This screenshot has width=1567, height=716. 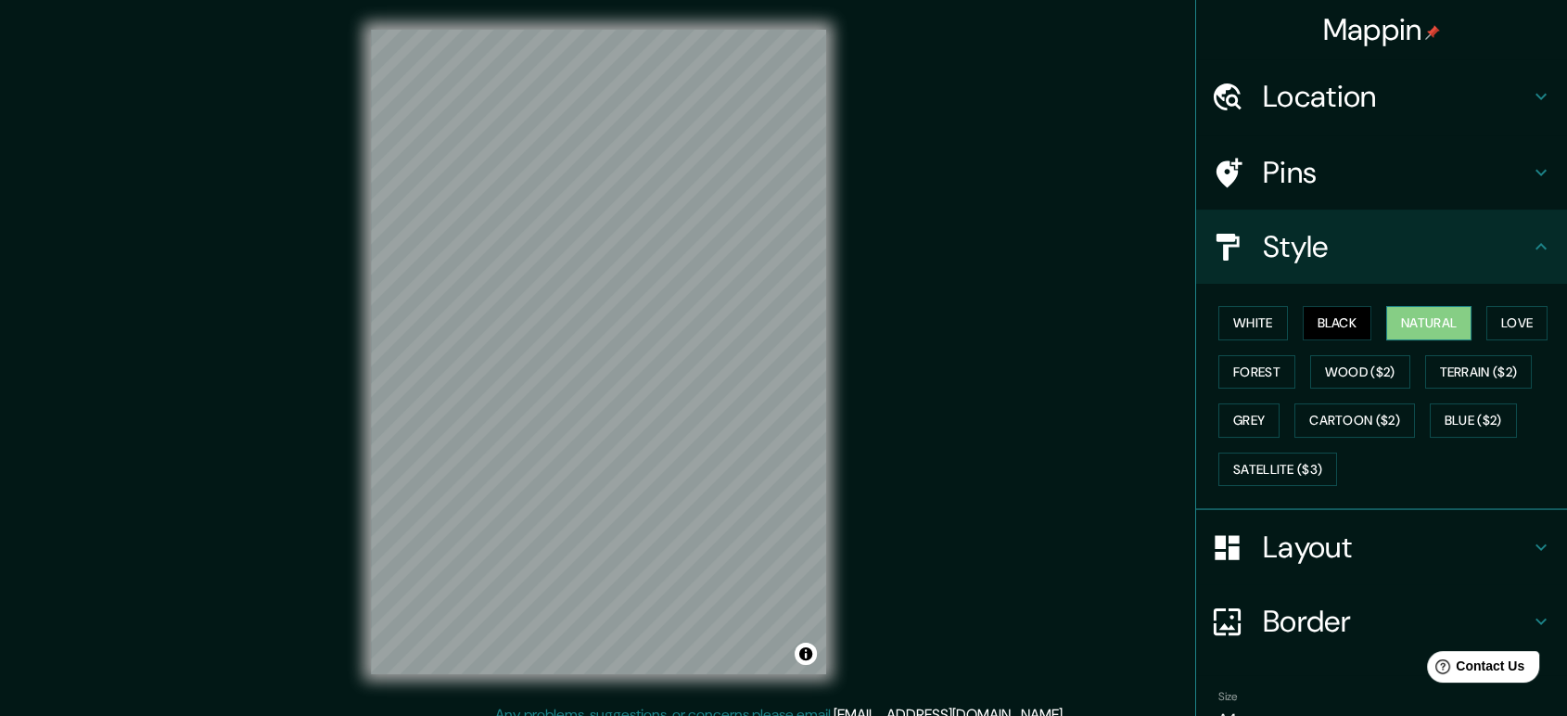 What do you see at coordinates (1517, 323) in the screenshot?
I see `button: Love` at bounding box center [1517, 323].